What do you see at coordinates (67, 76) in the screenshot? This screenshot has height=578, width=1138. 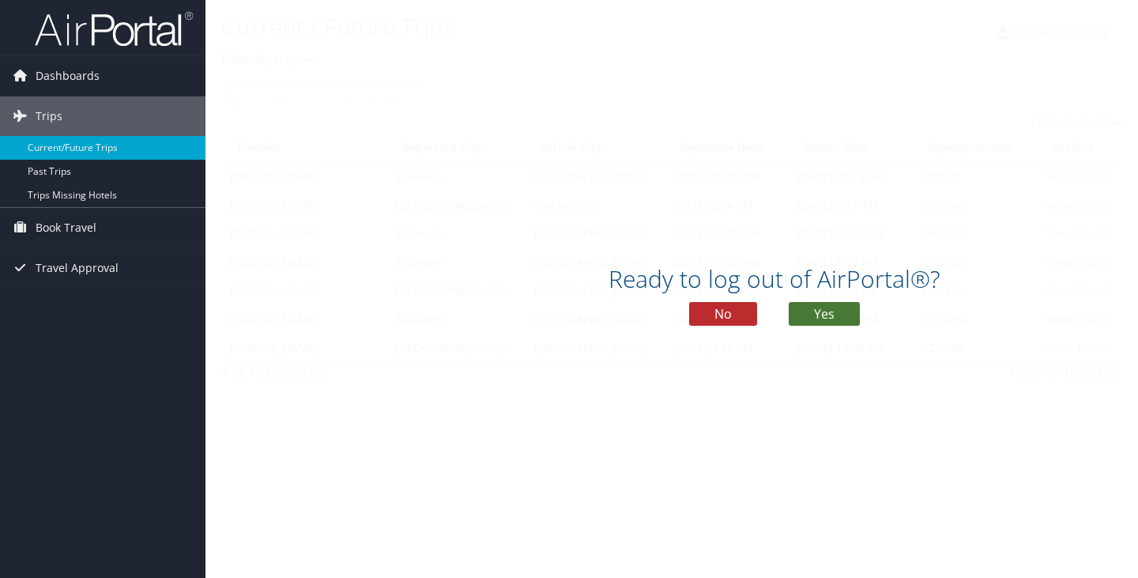 I see `span: Dashboards` at bounding box center [67, 76].